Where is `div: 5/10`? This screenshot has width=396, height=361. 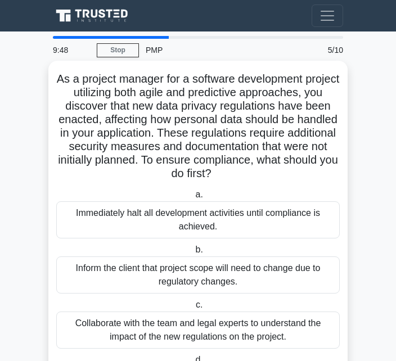 div: 5/10 is located at coordinates (325, 50).